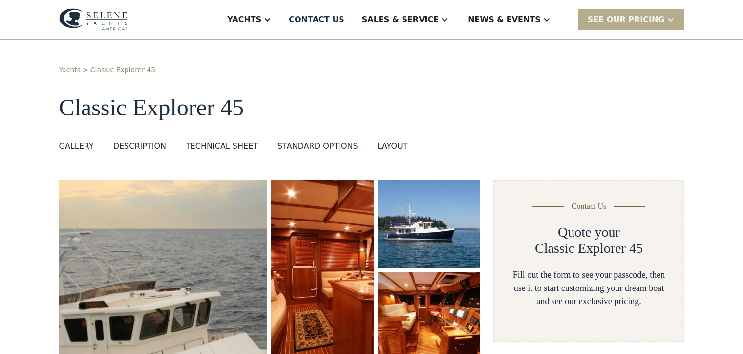 This screenshot has height=354, width=743. Describe the element at coordinates (589, 206) in the screenshot. I see `div: Contact Us` at that location.